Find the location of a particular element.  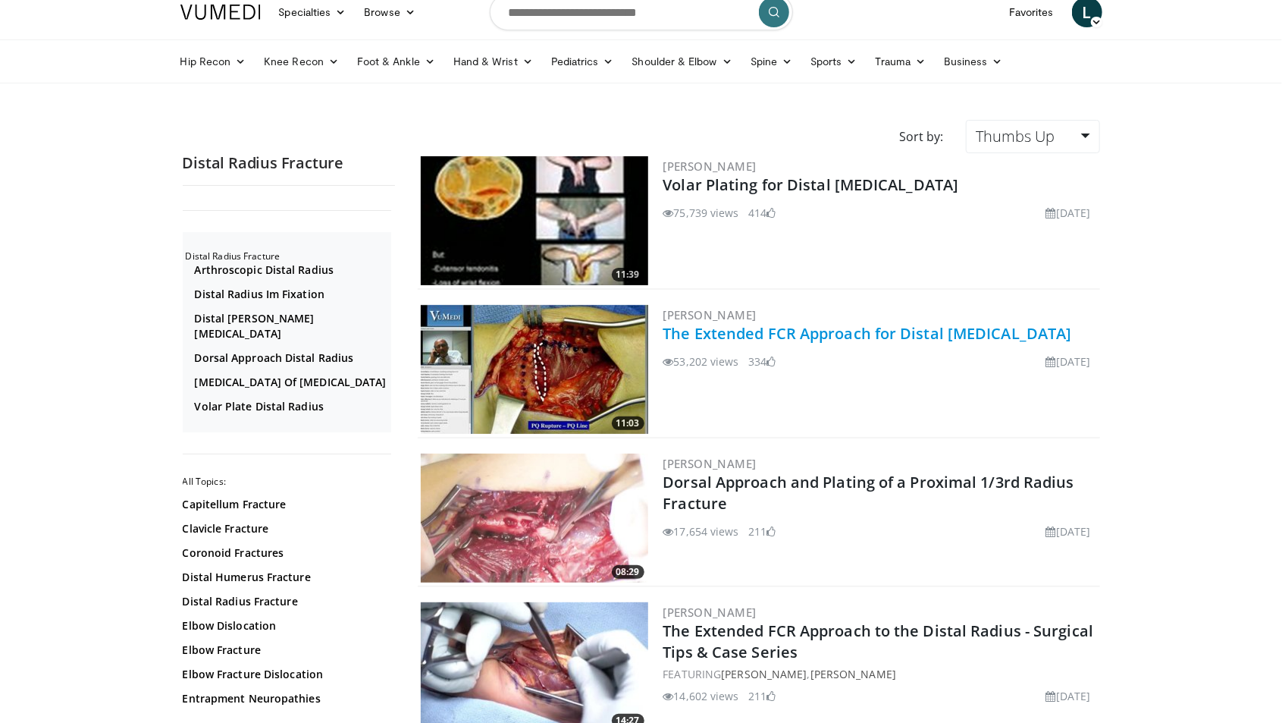

a: Distal Humerus Fracture is located at coordinates (285, 577).